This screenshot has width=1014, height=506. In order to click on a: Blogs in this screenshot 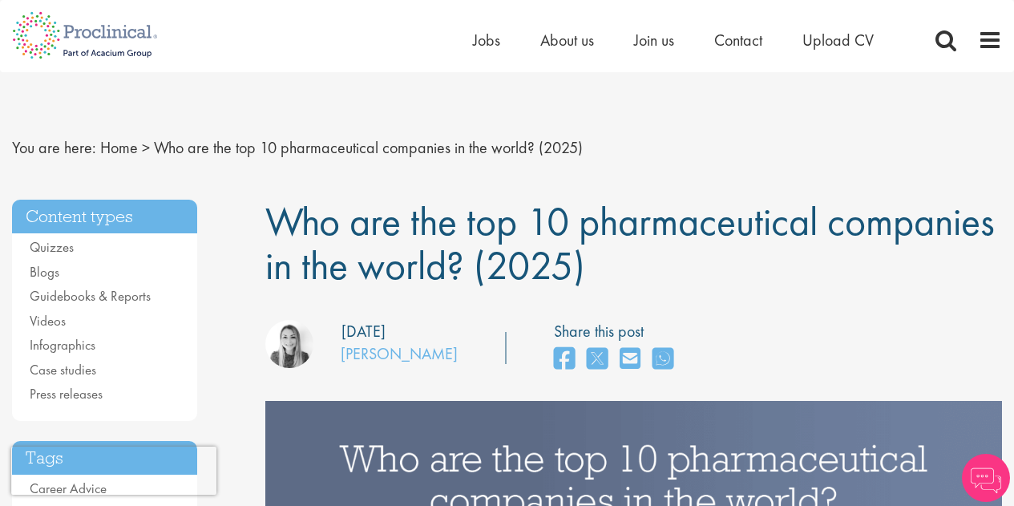, I will do `click(44, 272)`.